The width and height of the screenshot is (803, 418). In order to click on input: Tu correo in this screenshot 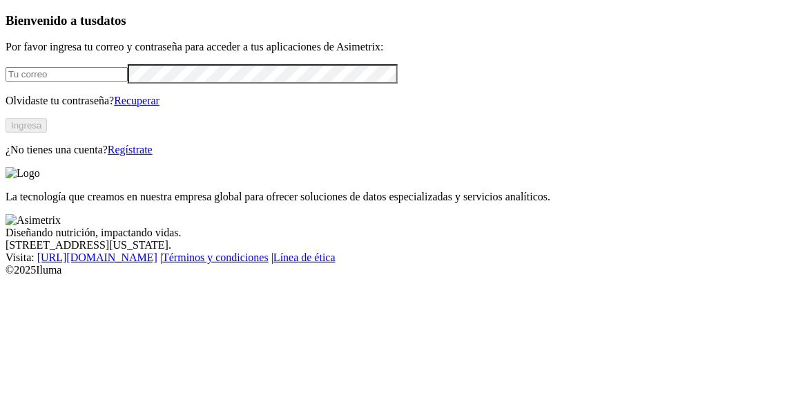, I will do `click(66, 74)`.